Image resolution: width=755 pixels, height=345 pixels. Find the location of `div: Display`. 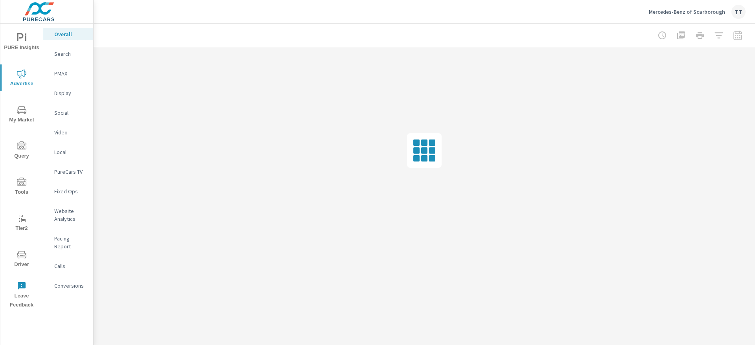

div: Display is located at coordinates (68, 93).